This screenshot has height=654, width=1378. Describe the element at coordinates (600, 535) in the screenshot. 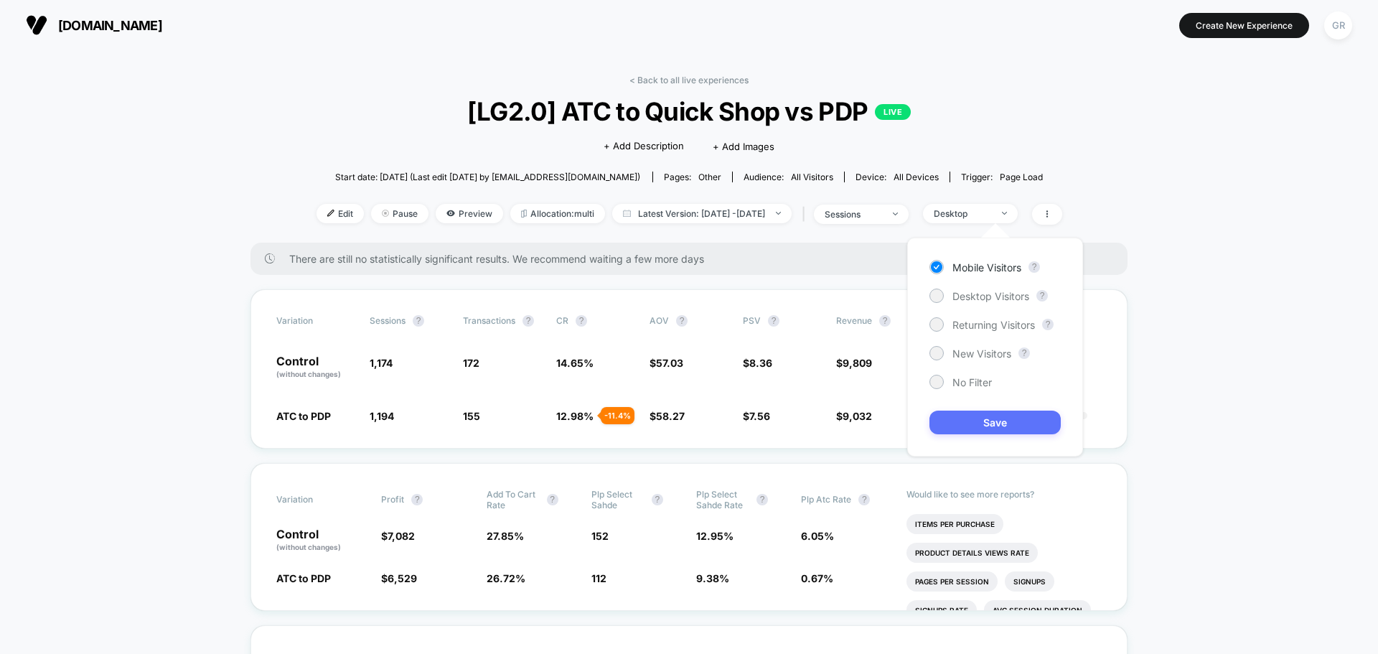

I see `span: 152` at that location.